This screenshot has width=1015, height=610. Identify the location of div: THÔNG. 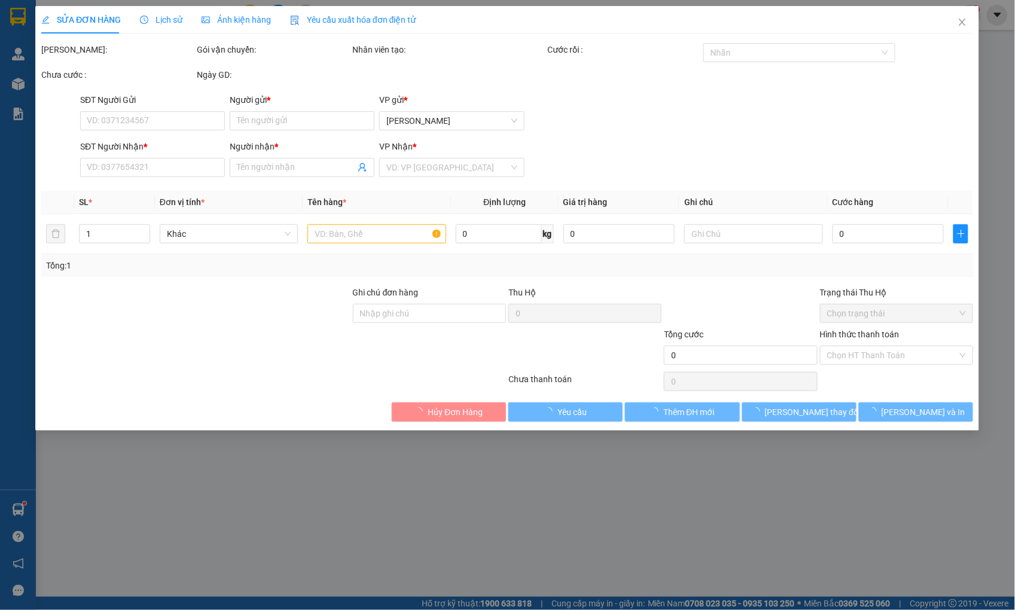
(58, 44).